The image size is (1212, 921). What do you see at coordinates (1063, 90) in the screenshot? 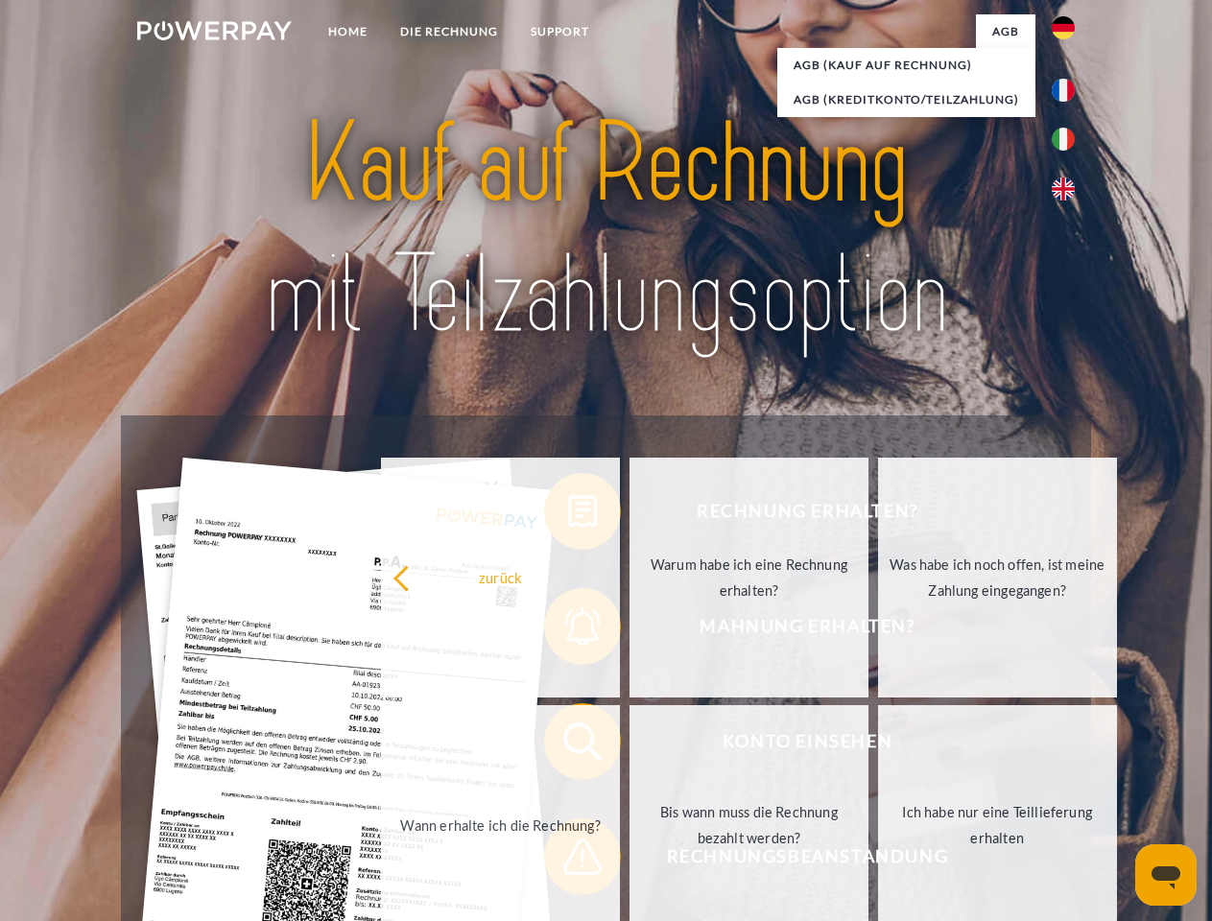
I see `img: fr` at bounding box center [1063, 90].